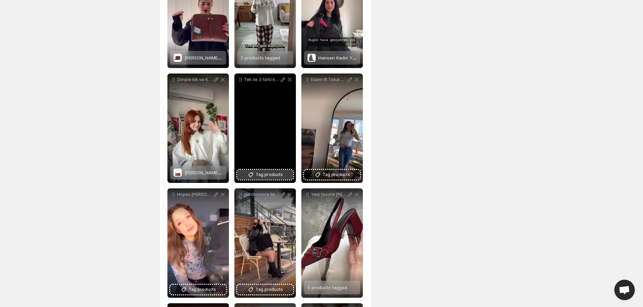 The width and height of the screenshot is (643, 307). What do you see at coordinates (178, 58) in the screenshot?
I see `img: Roan Kadın Omuz Çantası ve Çapraz Çanta` at bounding box center [178, 58].